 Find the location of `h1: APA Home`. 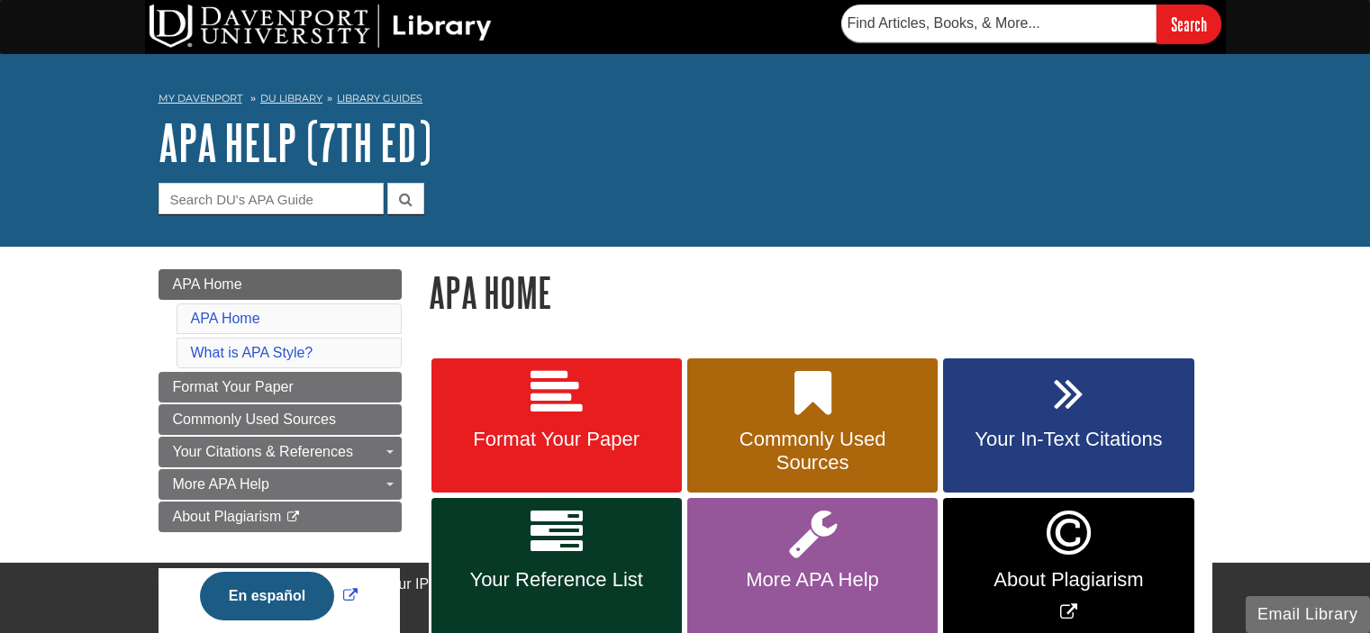

h1: APA Home is located at coordinates (820, 292).